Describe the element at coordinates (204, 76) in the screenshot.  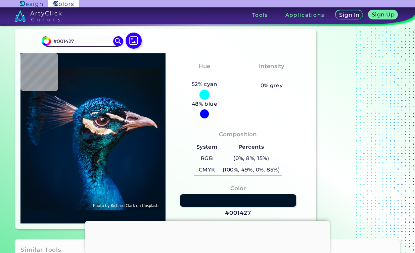
I see `h3: Cyan-Blue` at that location.